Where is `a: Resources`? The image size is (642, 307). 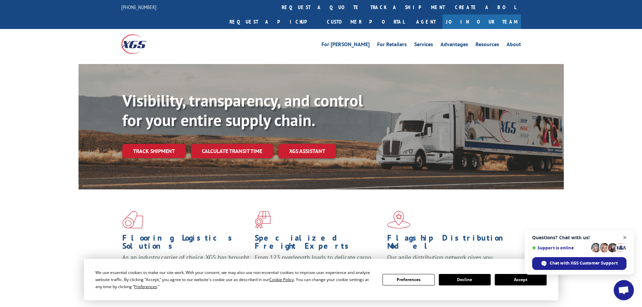 a: Resources is located at coordinates (487, 46).